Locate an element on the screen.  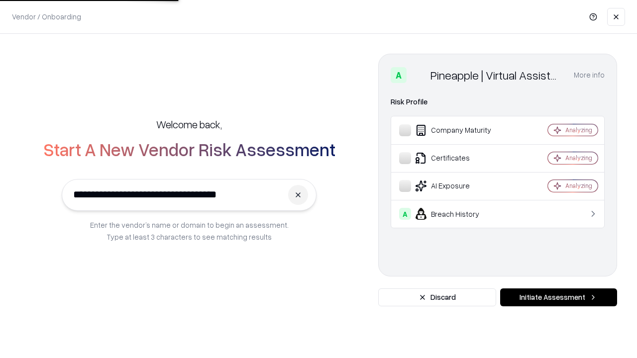
p: Vendor / Onboarding is located at coordinates (46, 16).